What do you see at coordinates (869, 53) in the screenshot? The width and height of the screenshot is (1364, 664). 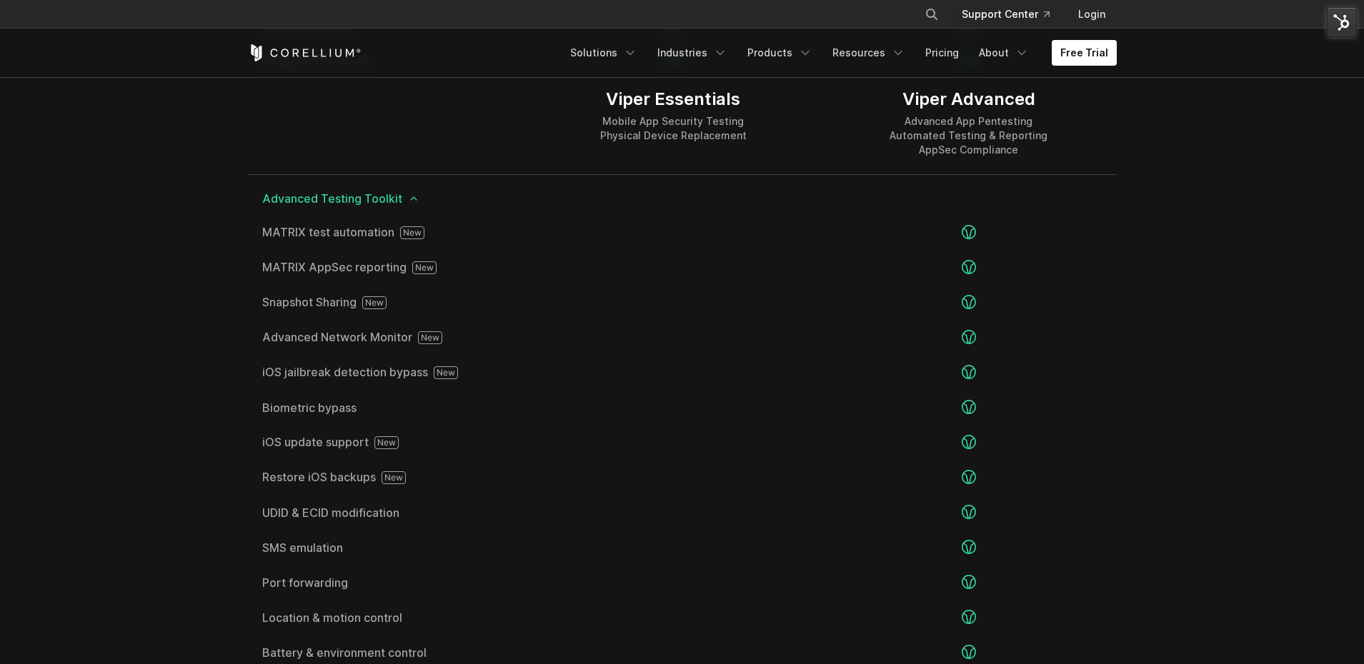 I see `a: Resources` at bounding box center [869, 53].